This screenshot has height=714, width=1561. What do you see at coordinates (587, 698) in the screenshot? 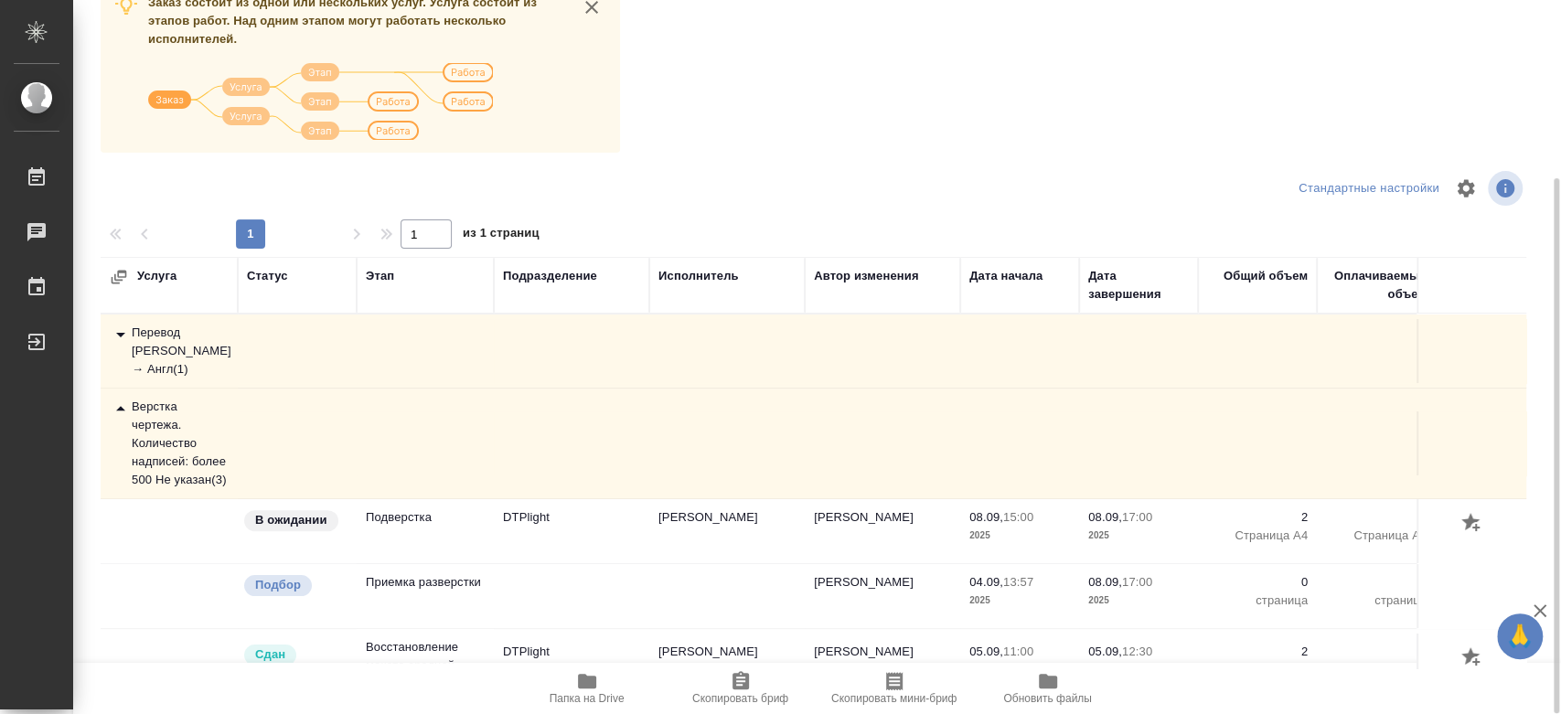
I see `span: Папка на Drive` at bounding box center [587, 698].